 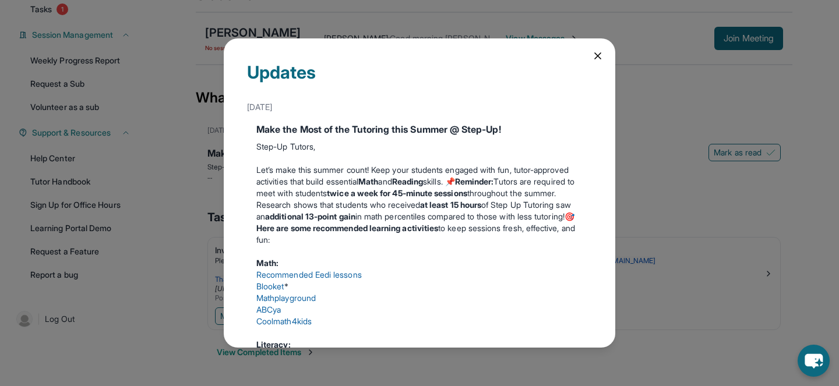 What do you see at coordinates (397, 193) in the screenshot?
I see `strong: twice a week for 45-minute sessions` at bounding box center [397, 193].